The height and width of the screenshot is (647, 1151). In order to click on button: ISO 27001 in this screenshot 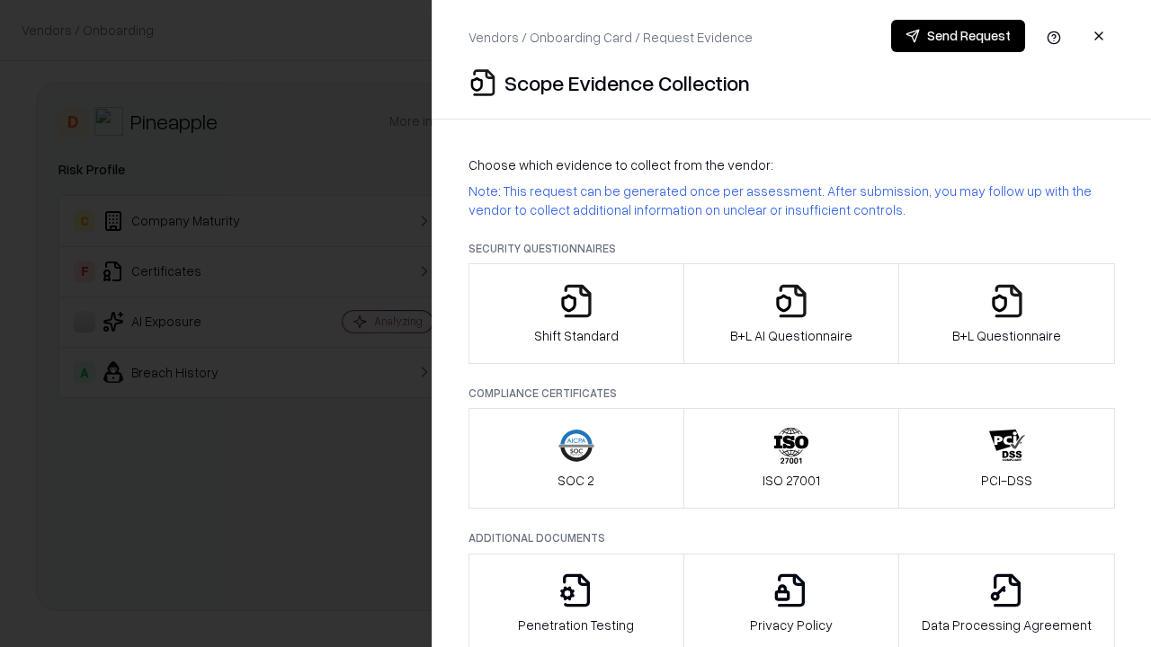, I will do `click(791, 459)`.